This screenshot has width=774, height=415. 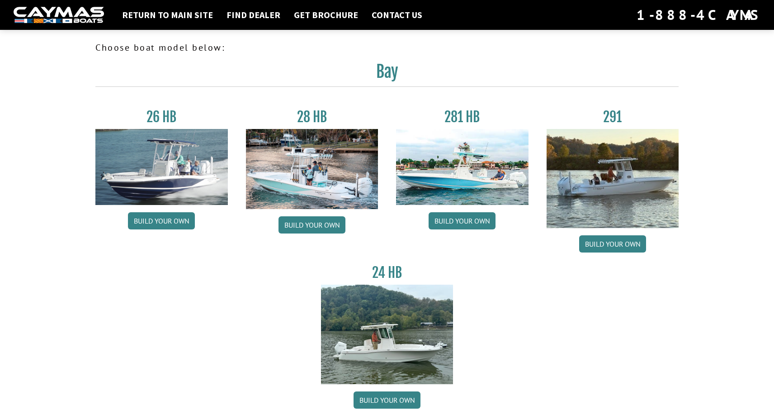 What do you see at coordinates (387, 47) in the screenshot?
I see `p: Choose boat model below:` at bounding box center [387, 47].